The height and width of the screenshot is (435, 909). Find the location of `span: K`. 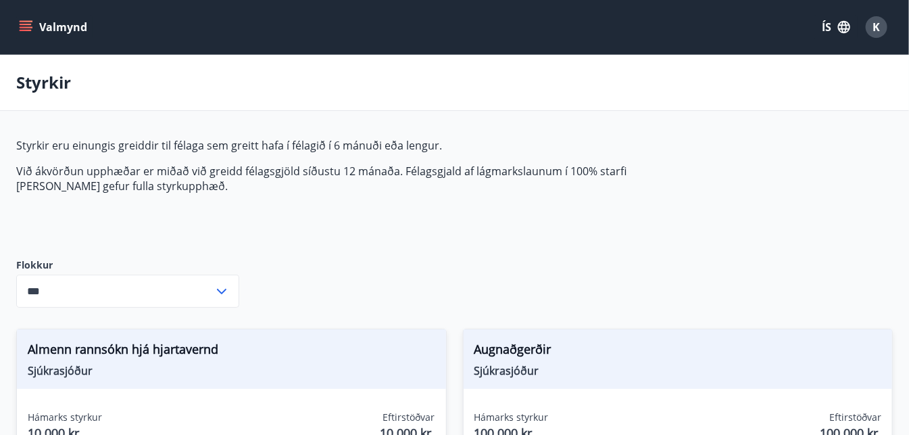

span: K is located at coordinates (877, 27).